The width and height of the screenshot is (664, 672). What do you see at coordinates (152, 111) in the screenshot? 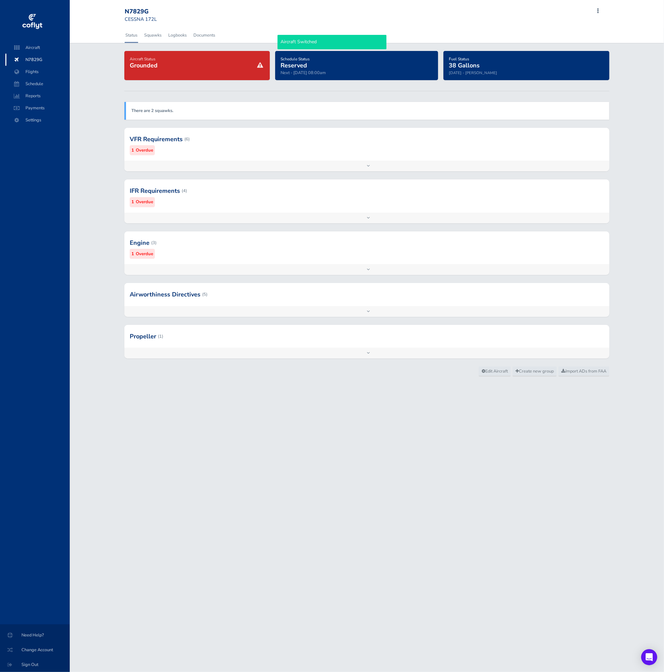
I see `strong: There are 2 squawks.` at bounding box center [152, 111].